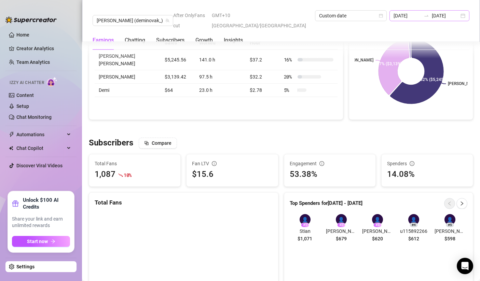  What do you see at coordinates (414, 225) in the screenshot?
I see `div: # 4` at bounding box center [414, 225].